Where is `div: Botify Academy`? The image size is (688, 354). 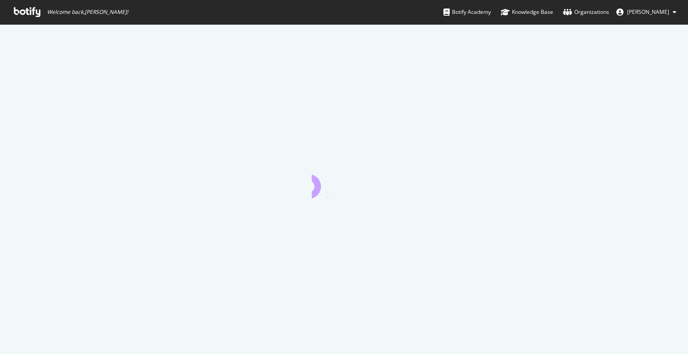 div: Botify Academy is located at coordinates (467, 12).